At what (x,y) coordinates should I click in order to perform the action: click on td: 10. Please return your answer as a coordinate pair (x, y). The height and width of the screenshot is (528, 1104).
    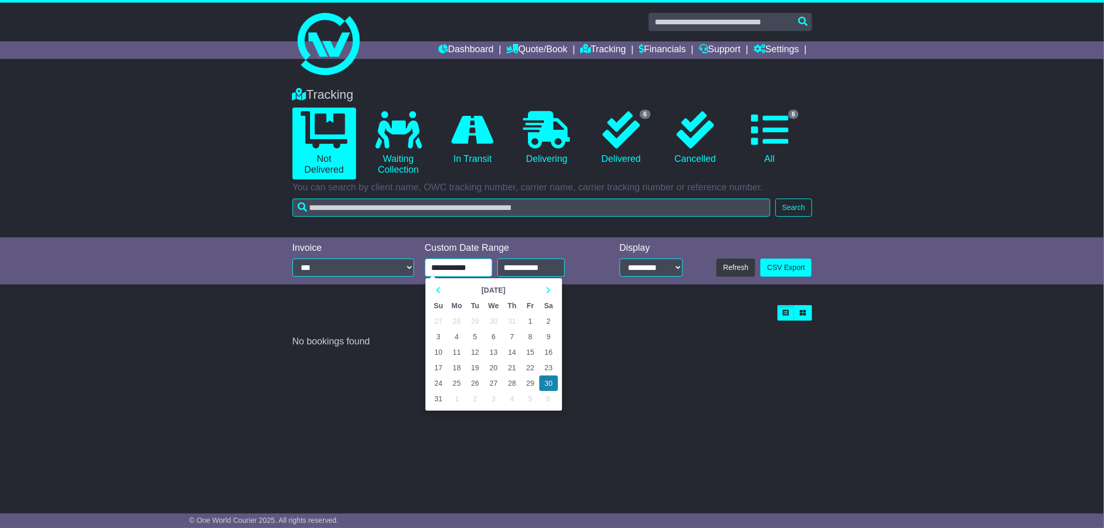
    Looking at the image, I should click on (438, 352).